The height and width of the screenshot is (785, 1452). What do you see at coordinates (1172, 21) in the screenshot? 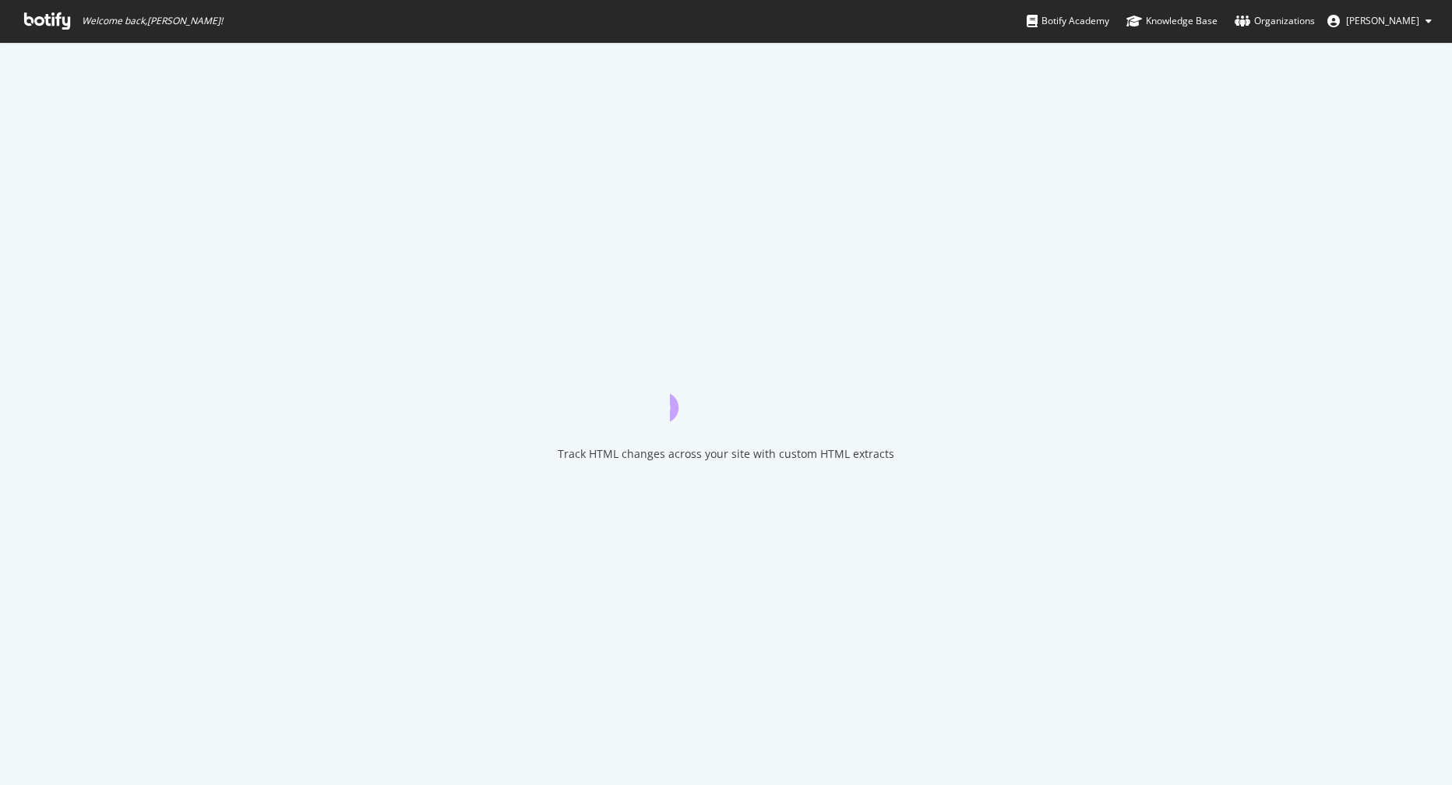
I see `div: Knowledge Base` at bounding box center [1172, 21].